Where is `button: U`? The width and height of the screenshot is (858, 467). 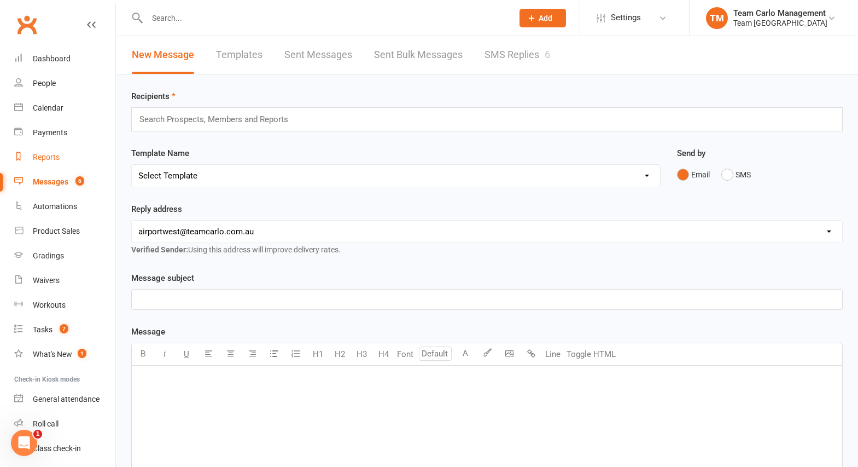
button: U is located at coordinates (187, 354).